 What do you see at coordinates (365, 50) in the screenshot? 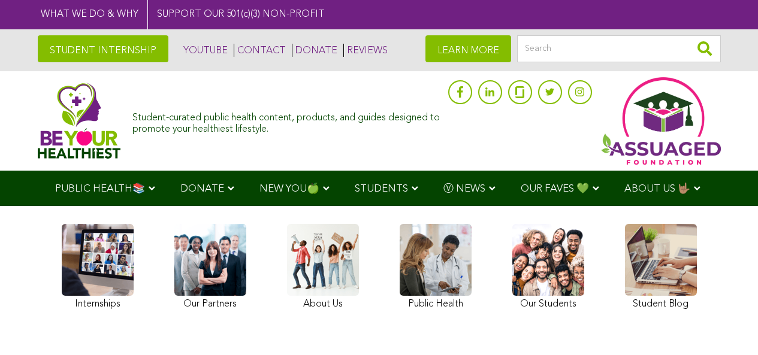
I see `a: REVIEWS` at bounding box center [365, 50].